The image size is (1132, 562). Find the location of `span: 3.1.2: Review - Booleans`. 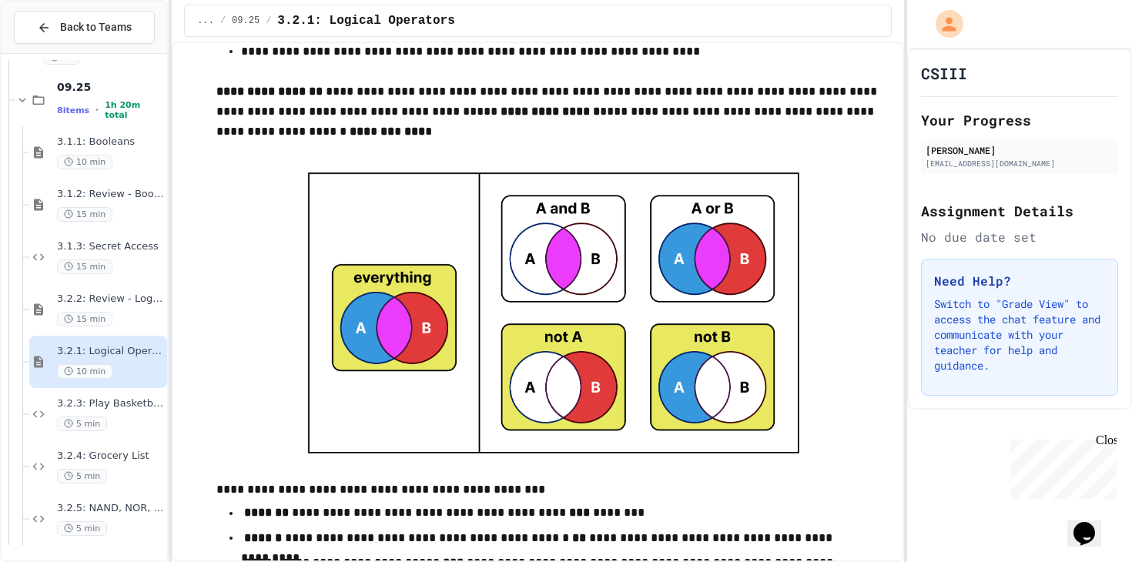

span: 3.1.2: Review - Booleans is located at coordinates (110, 194).